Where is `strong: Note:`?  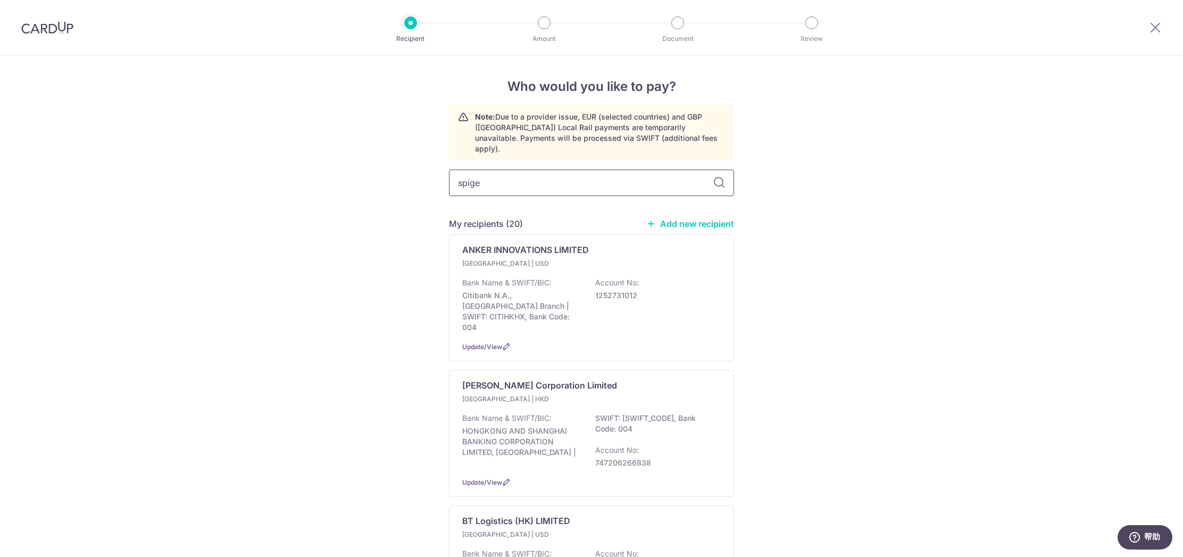 strong: Note: is located at coordinates (485, 116).